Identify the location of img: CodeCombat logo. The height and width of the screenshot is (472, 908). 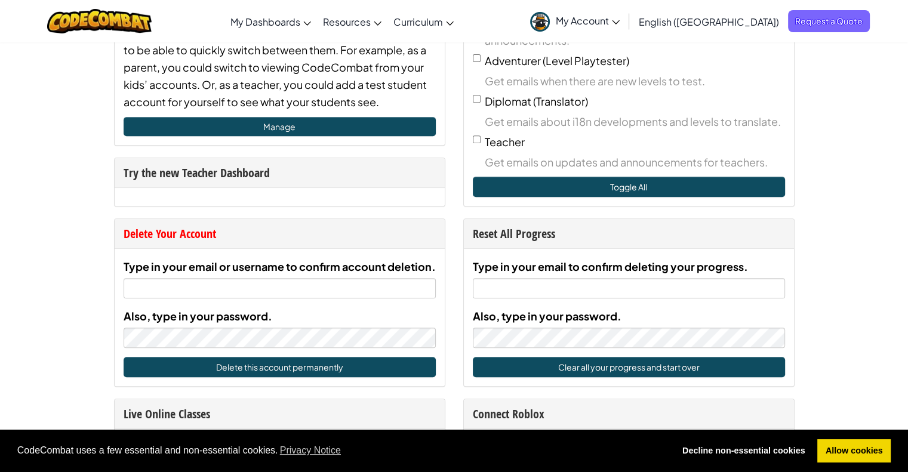
(99, 21).